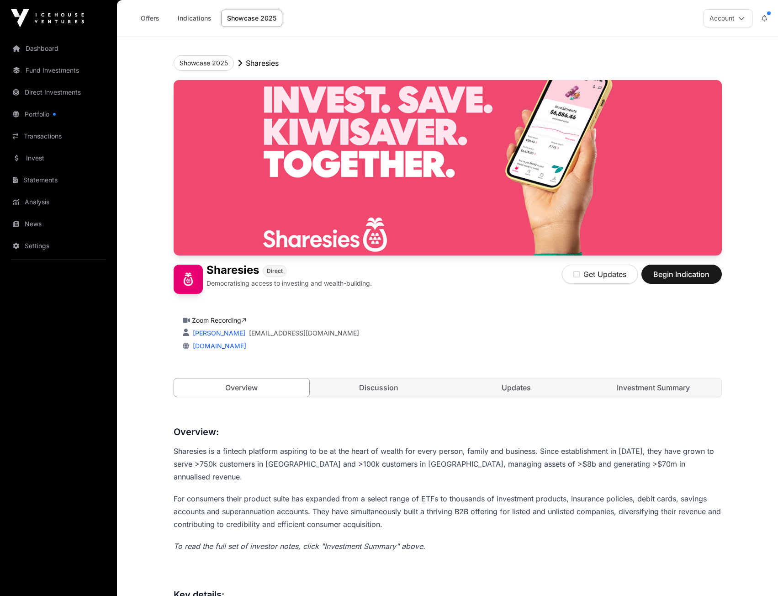 The width and height of the screenshot is (778, 596). What do you see at coordinates (150, 18) in the screenshot?
I see `a: Offers` at bounding box center [150, 18].